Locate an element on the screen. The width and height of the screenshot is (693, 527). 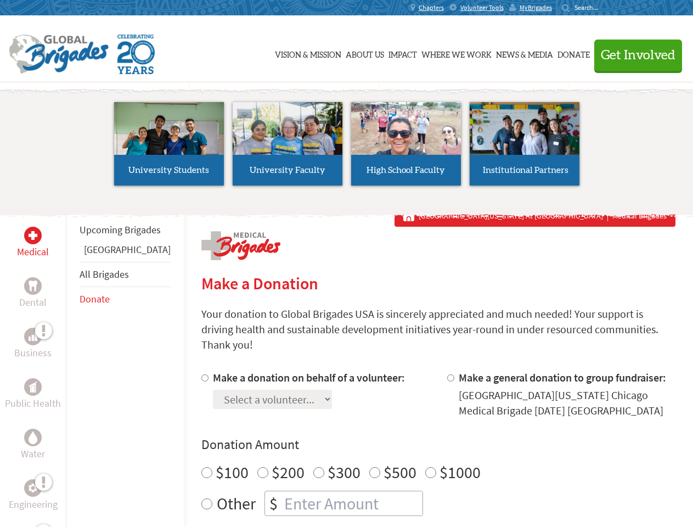
span: High School Faculty is located at coordinates (405, 170).